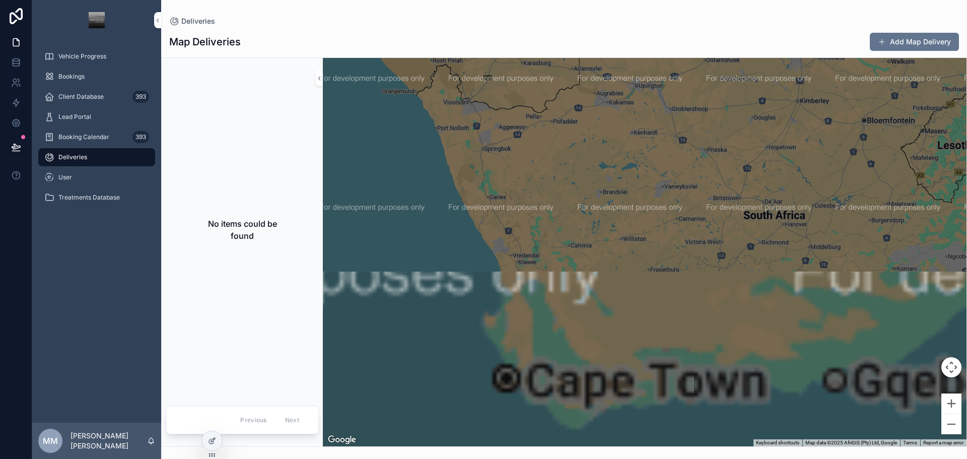 This screenshot has width=967, height=459. I want to click on div: scrollable content, so click(97, 130).